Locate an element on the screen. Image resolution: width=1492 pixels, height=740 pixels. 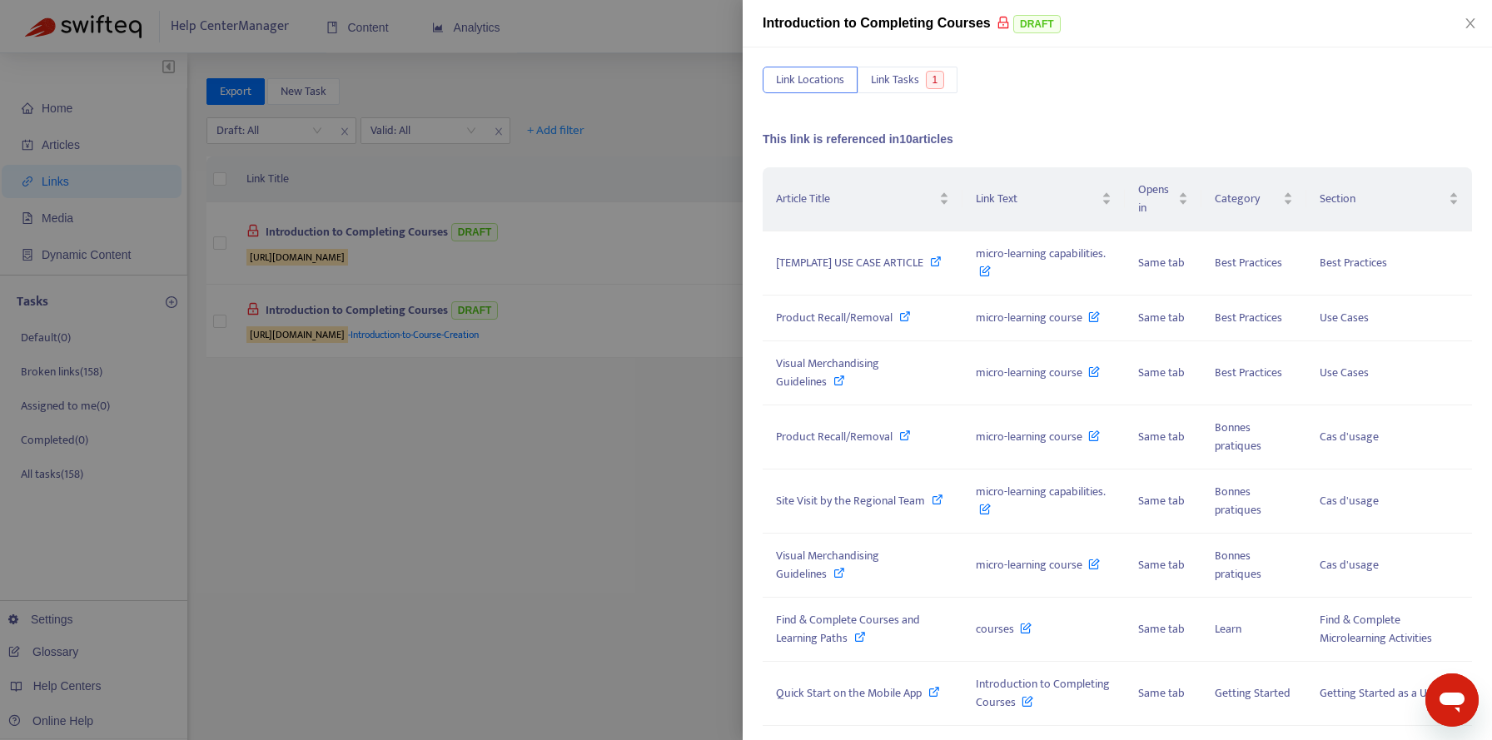
span: Category is located at coordinates (1248, 199).